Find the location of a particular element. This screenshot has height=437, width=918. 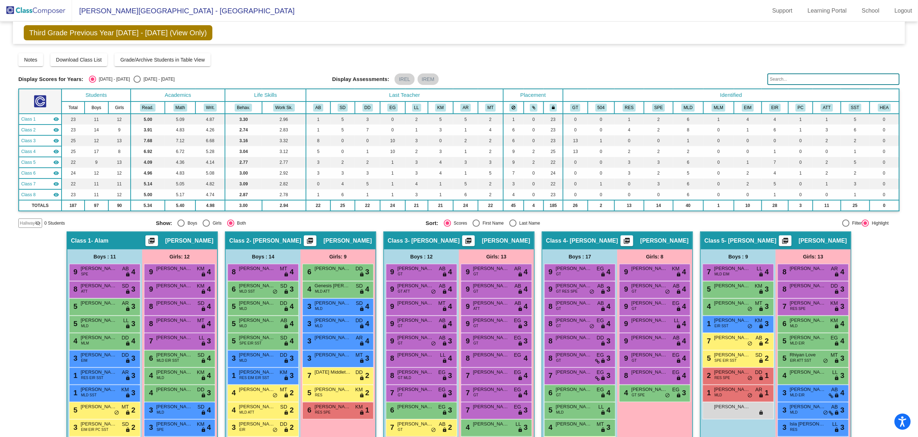

th: 504 Plan is located at coordinates (601, 108).